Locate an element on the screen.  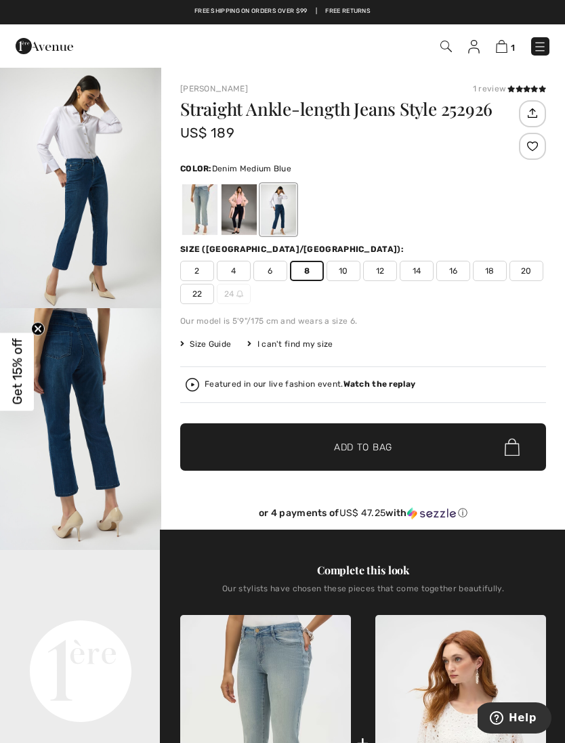
a: Free shipping on orders over $99 is located at coordinates (251, 12).